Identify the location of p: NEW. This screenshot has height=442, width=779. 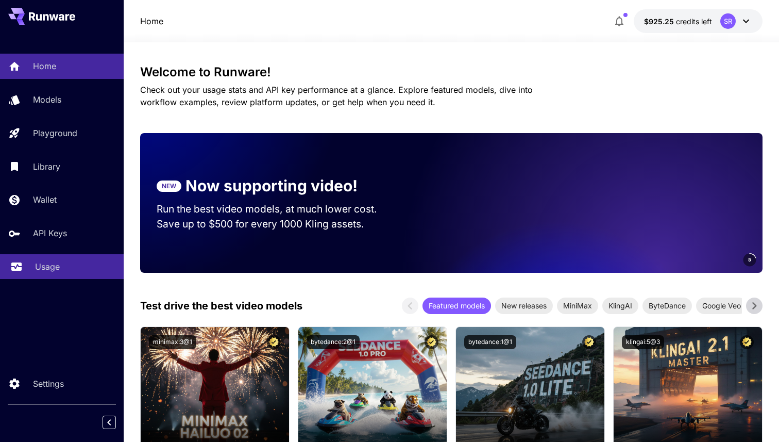
(169, 186).